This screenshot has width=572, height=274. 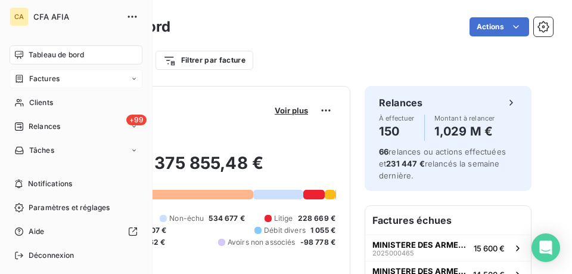 What do you see at coordinates (44, 79) in the screenshot?
I see `span: Factures` at bounding box center [44, 79].